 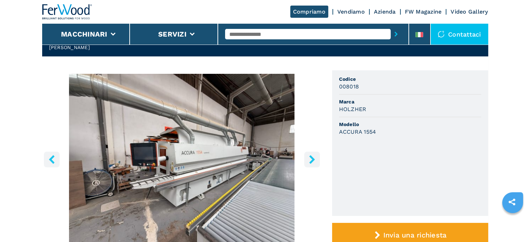 I want to click on div: Contattaci, so click(x=459, y=34).